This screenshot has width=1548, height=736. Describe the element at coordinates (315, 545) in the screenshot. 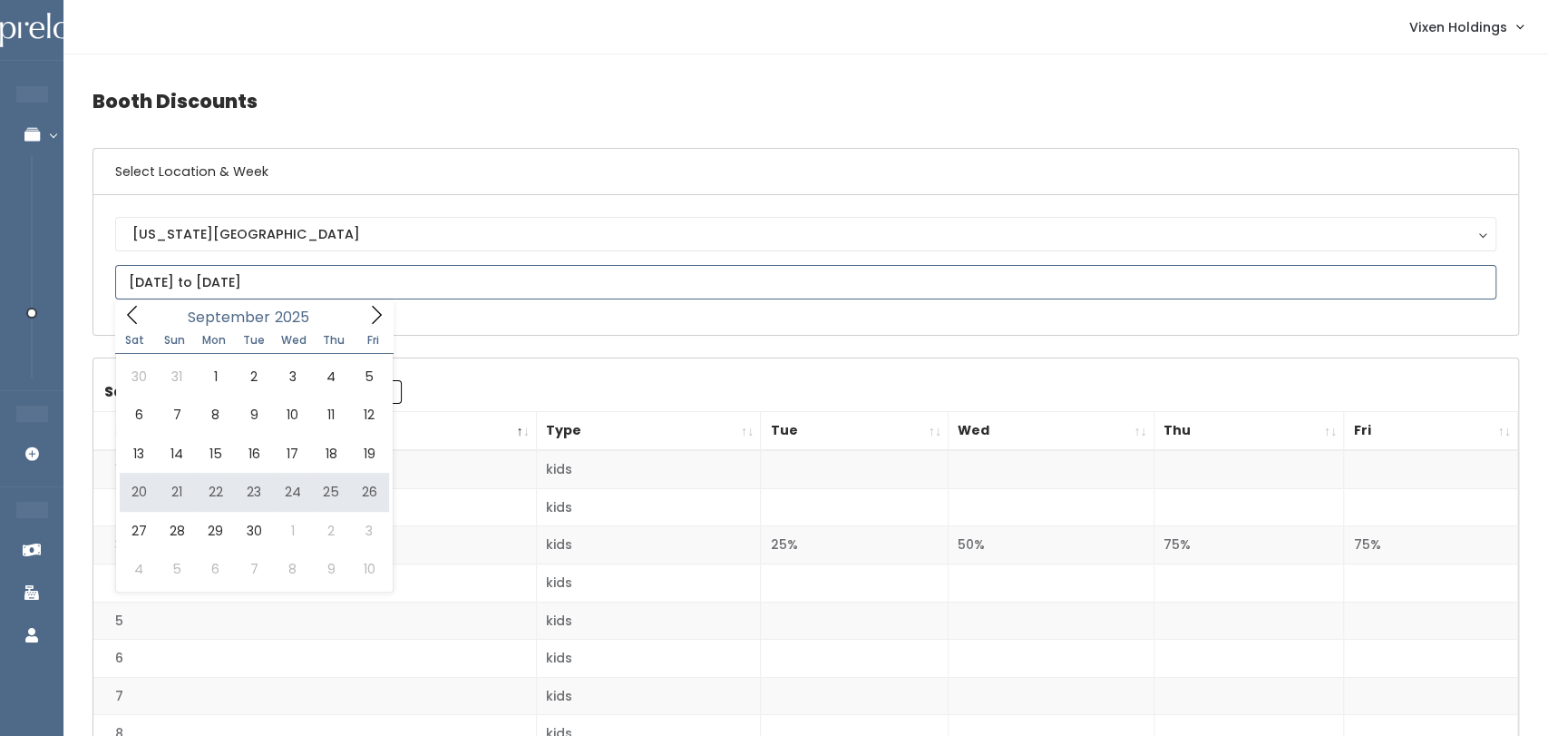

I see `td: 3` at that location.